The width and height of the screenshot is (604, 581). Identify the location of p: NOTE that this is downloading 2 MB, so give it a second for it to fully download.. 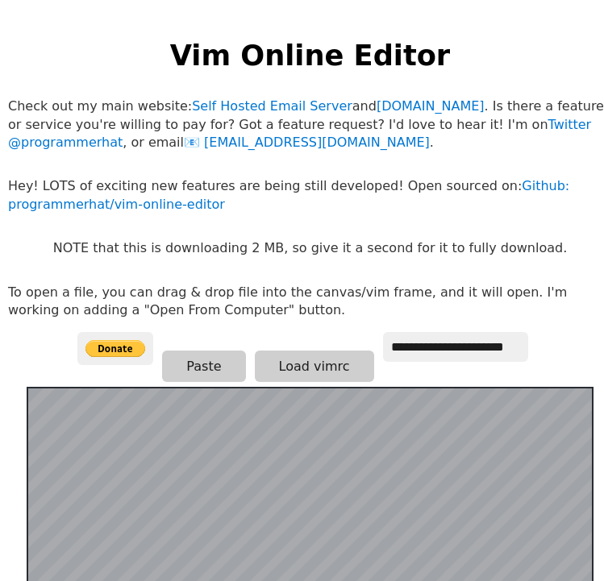
(309, 248).